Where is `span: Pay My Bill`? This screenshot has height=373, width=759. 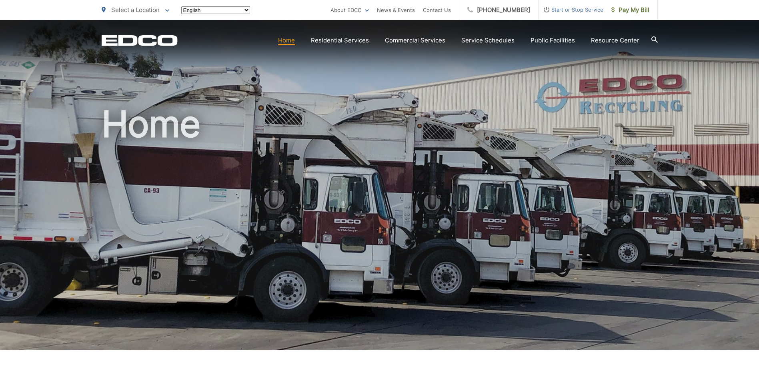
span: Pay My Bill is located at coordinates (630, 10).